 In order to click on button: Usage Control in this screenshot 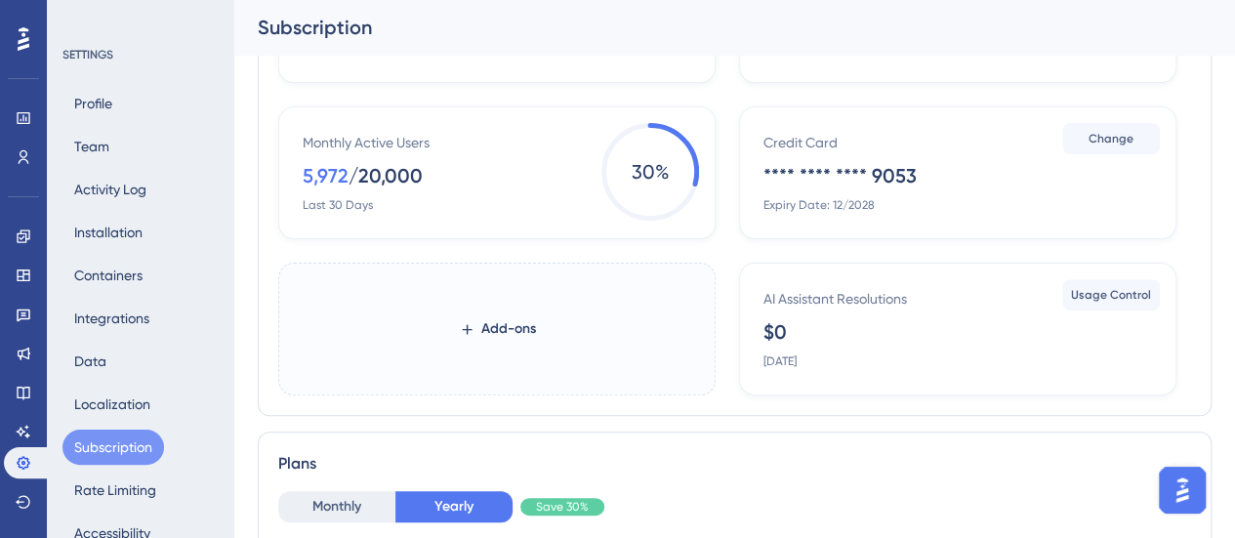, I will do `click(1111, 295)`.